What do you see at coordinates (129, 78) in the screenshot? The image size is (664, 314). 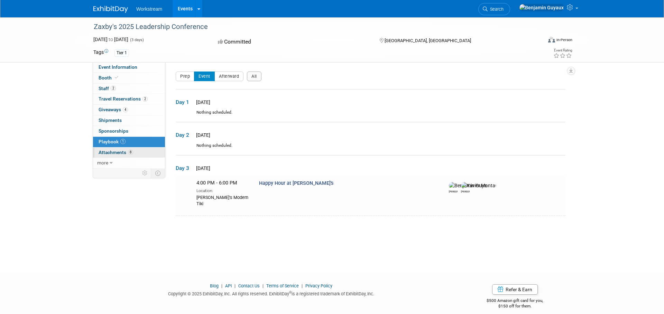 I see `a: Booth` at bounding box center [129, 78].